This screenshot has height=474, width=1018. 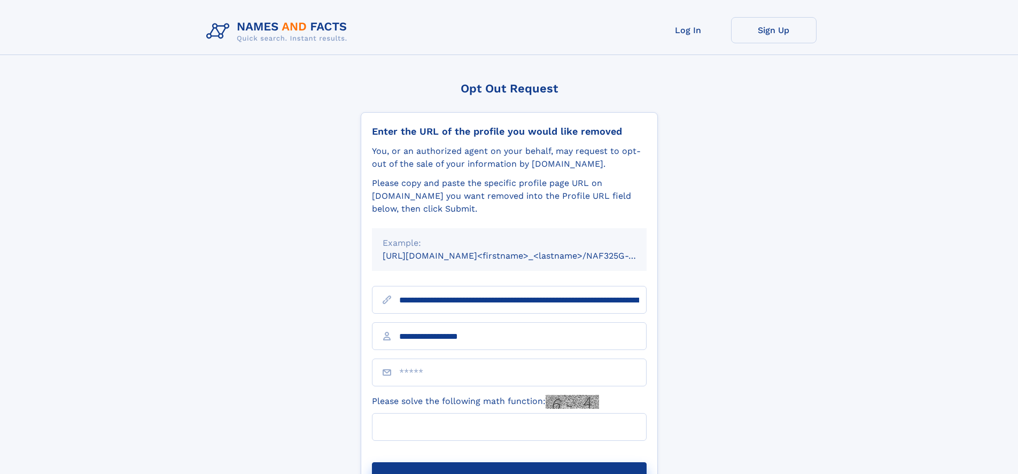 I want to click on a: Sign Up, so click(x=774, y=30).